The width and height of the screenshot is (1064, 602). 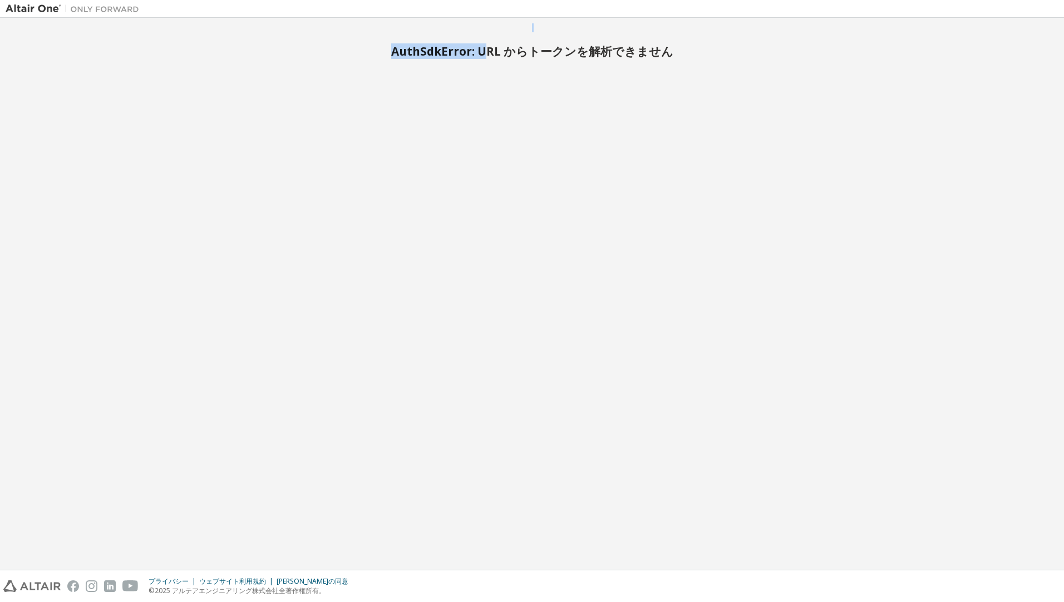 What do you see at coordinates (75, 9) in the screenshot?
I see `img: アルタイルワン` at bounding box center [75, 9].